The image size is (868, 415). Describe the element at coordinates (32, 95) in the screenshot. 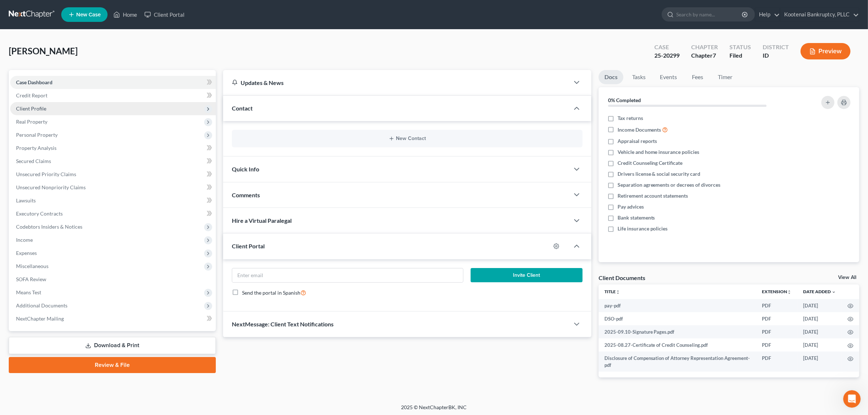

I see `span: Credit Report` at that location.